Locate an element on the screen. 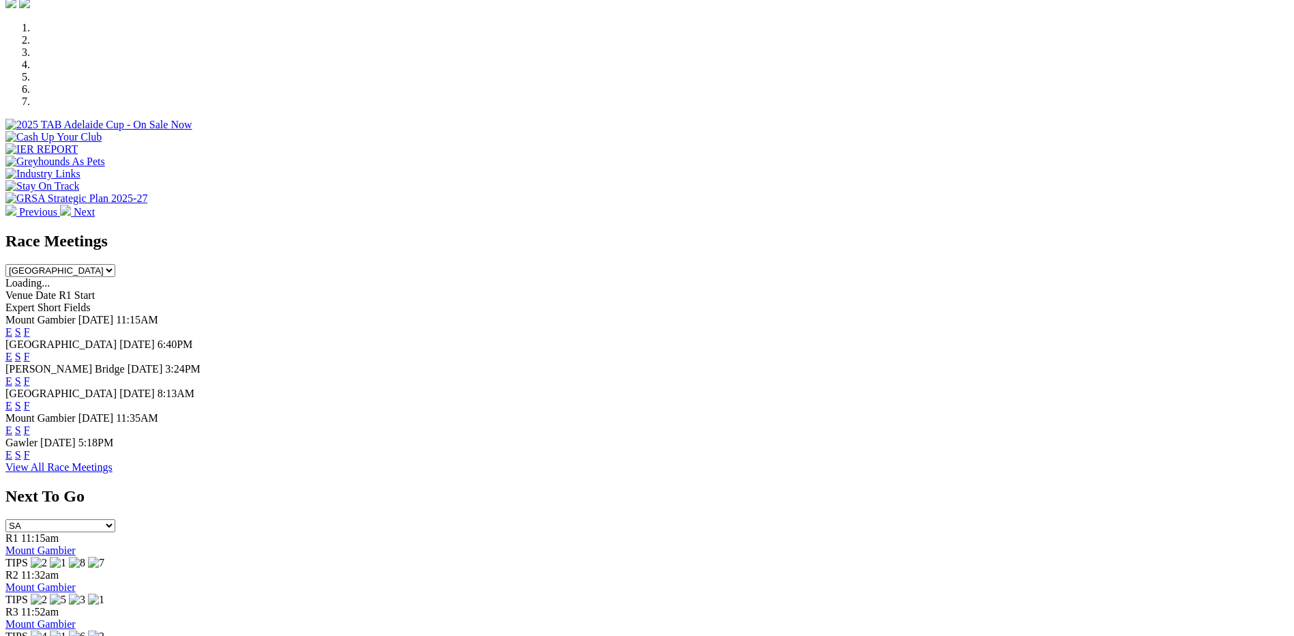  img: 5 is located at coordinates (58, 599).